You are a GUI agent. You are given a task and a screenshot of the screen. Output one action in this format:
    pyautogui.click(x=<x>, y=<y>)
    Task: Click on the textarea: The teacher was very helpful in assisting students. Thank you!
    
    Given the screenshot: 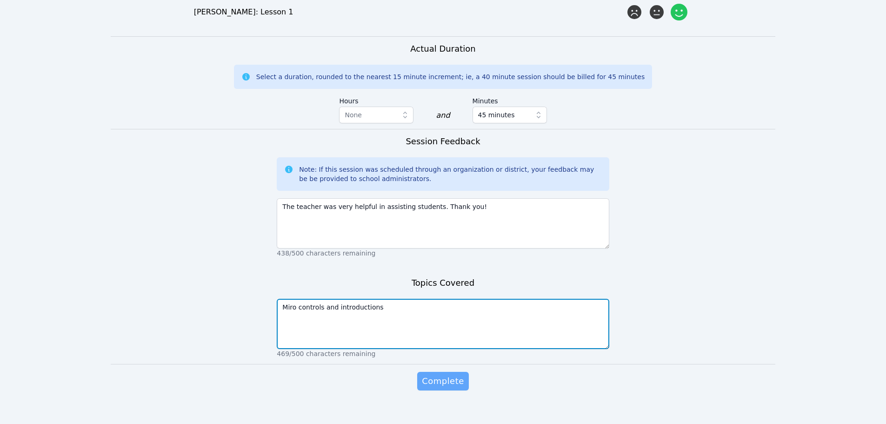 What is the action you would take?
    pyautogui.click(x=443, y=223)
    